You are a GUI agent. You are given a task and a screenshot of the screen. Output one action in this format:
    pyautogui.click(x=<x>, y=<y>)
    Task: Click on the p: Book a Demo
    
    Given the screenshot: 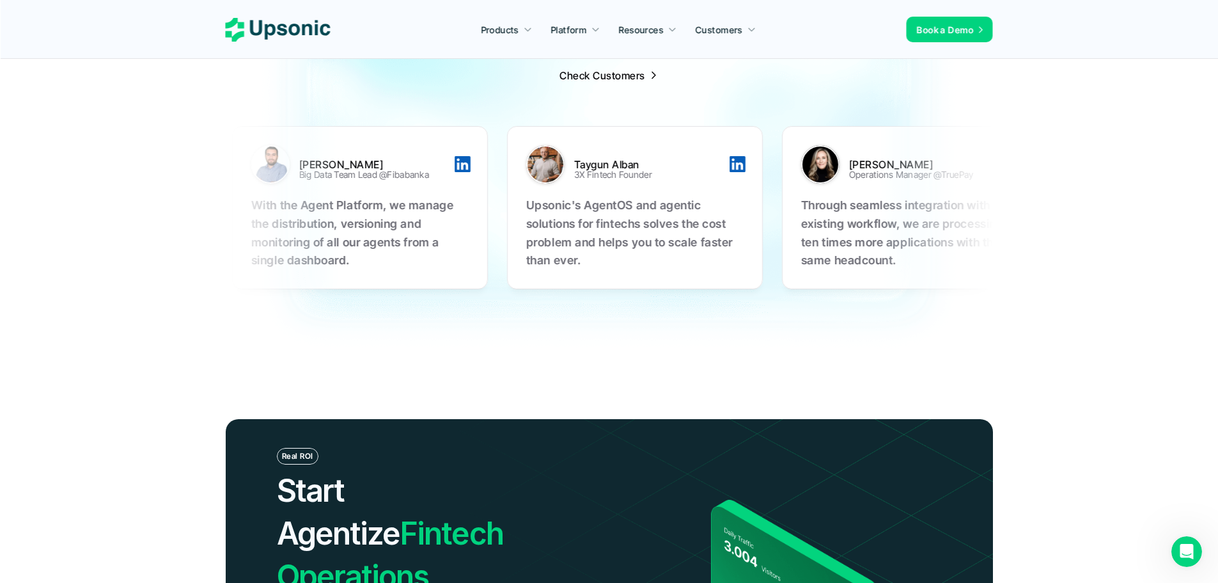 What is the action you would take?
    pyautogui.click(x=945, y=29)
    